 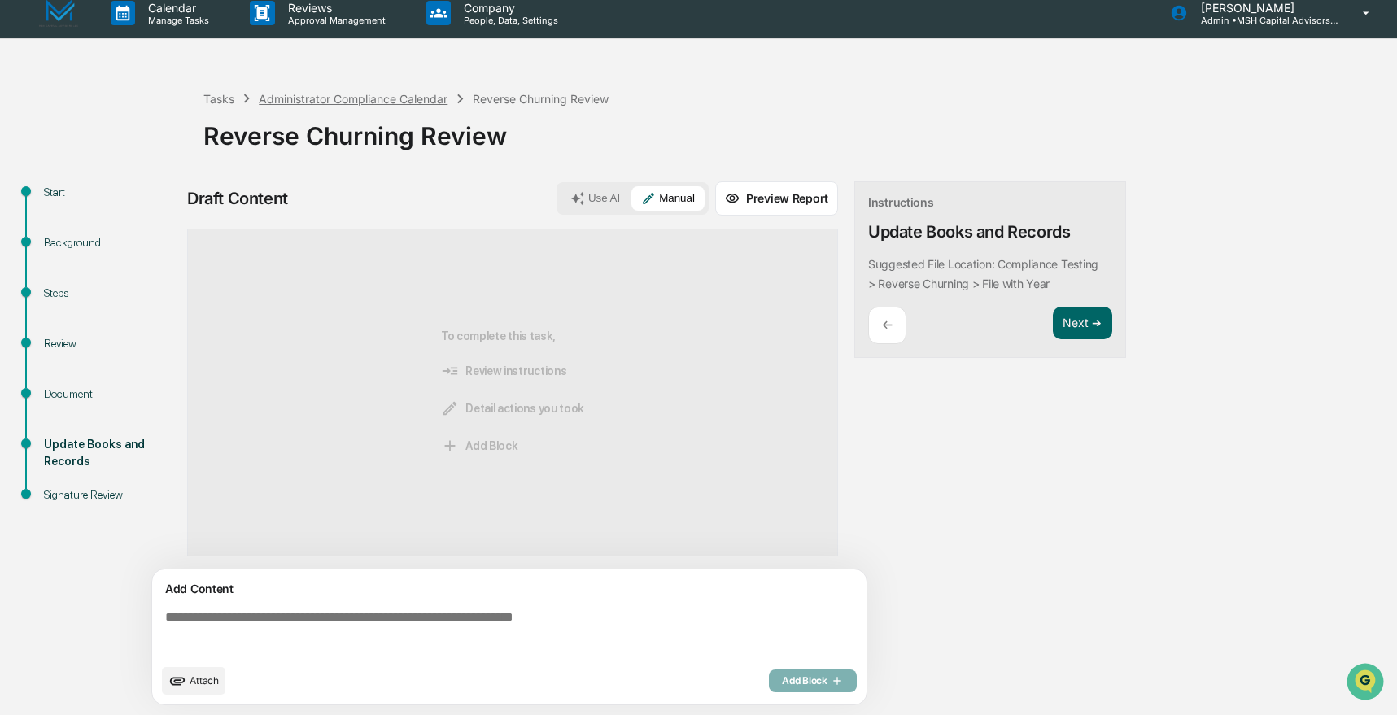 What do you see at coordinates (60, 213) in the screenshot?
I see `a: 🖐️Preclearance` at bounding box center [60, 213].